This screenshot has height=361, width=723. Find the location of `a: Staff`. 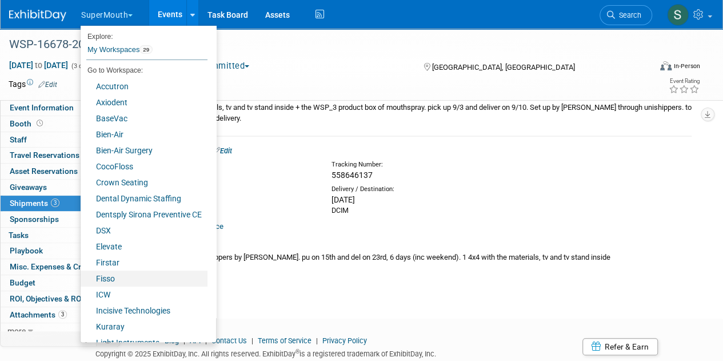

a: Staff is located at coordinates (60, 140).